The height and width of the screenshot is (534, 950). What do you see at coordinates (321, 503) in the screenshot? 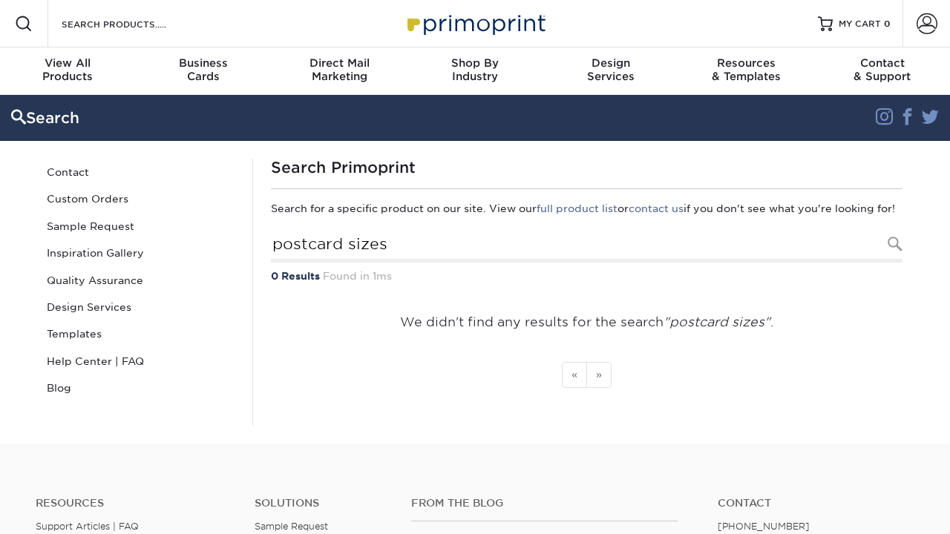
I see `h4: Solutions` at bounding box center [321, 503].